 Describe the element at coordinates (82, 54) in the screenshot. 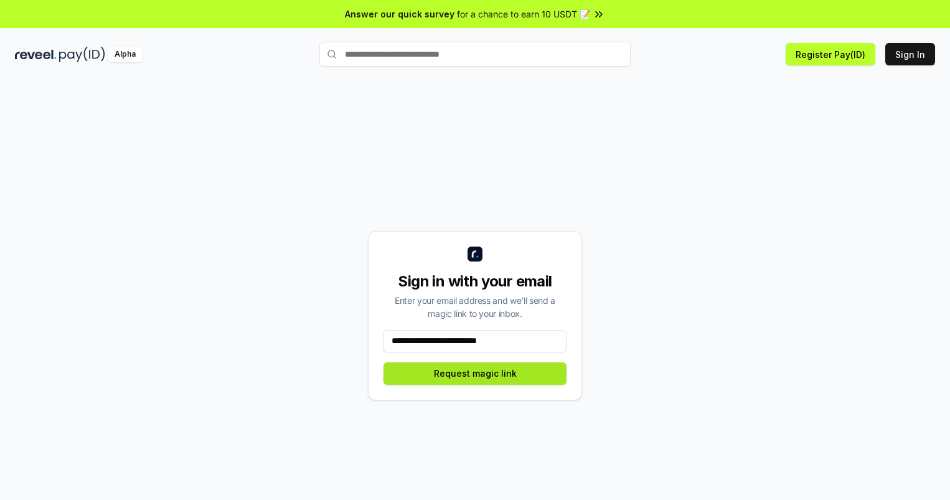

I see `img: pay_id` at that location.